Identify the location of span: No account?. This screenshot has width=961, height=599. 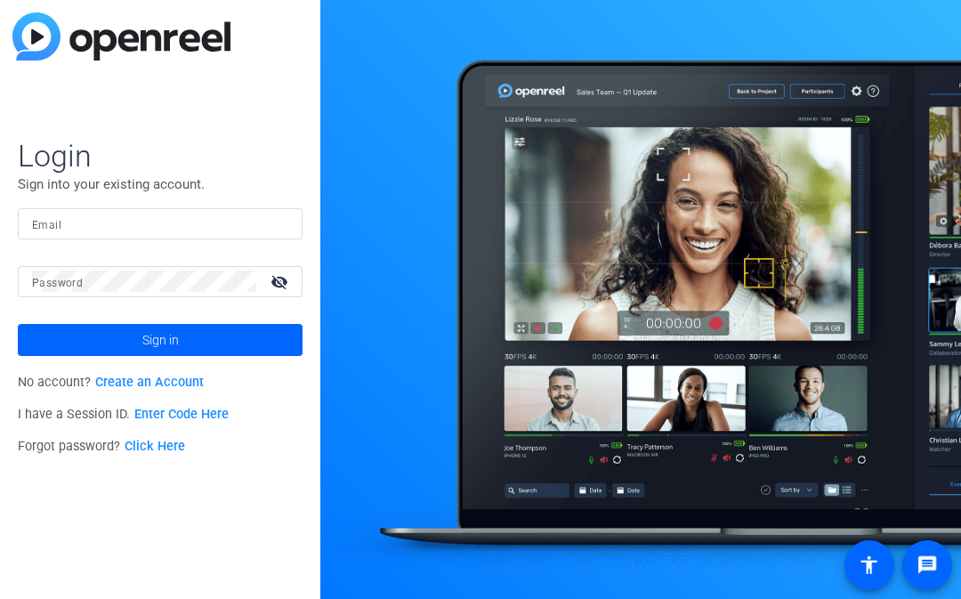
(110, 382).